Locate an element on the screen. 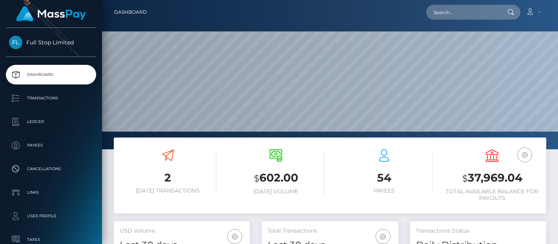 The width and height of the screenshot is (558, 244). h3: 37,969.04 is located at coordinates (493, 178).